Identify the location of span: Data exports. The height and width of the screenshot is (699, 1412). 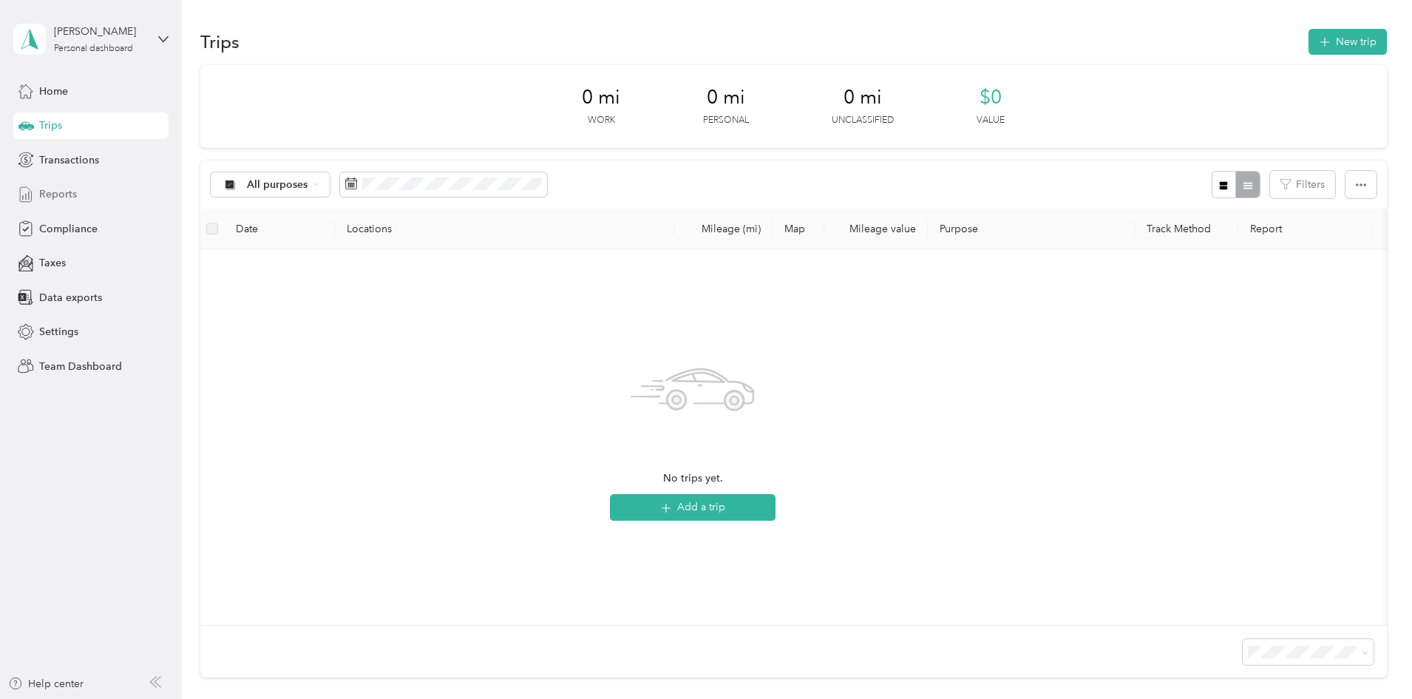
(70, 297).